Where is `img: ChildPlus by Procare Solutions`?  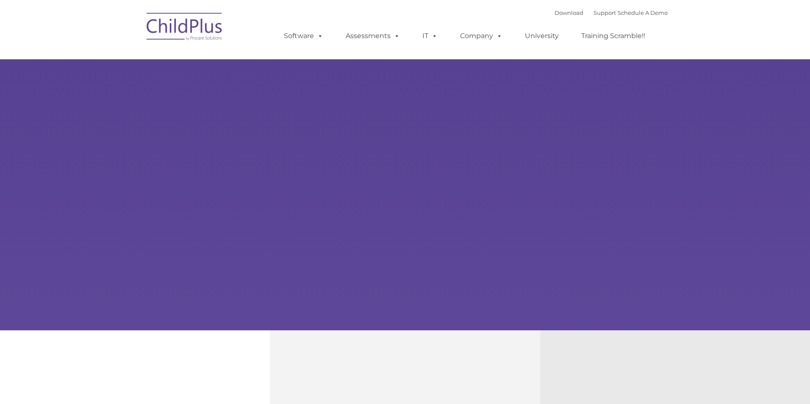
img: ChildPlus by Procare Solutions is located at coordinates (185, 28).